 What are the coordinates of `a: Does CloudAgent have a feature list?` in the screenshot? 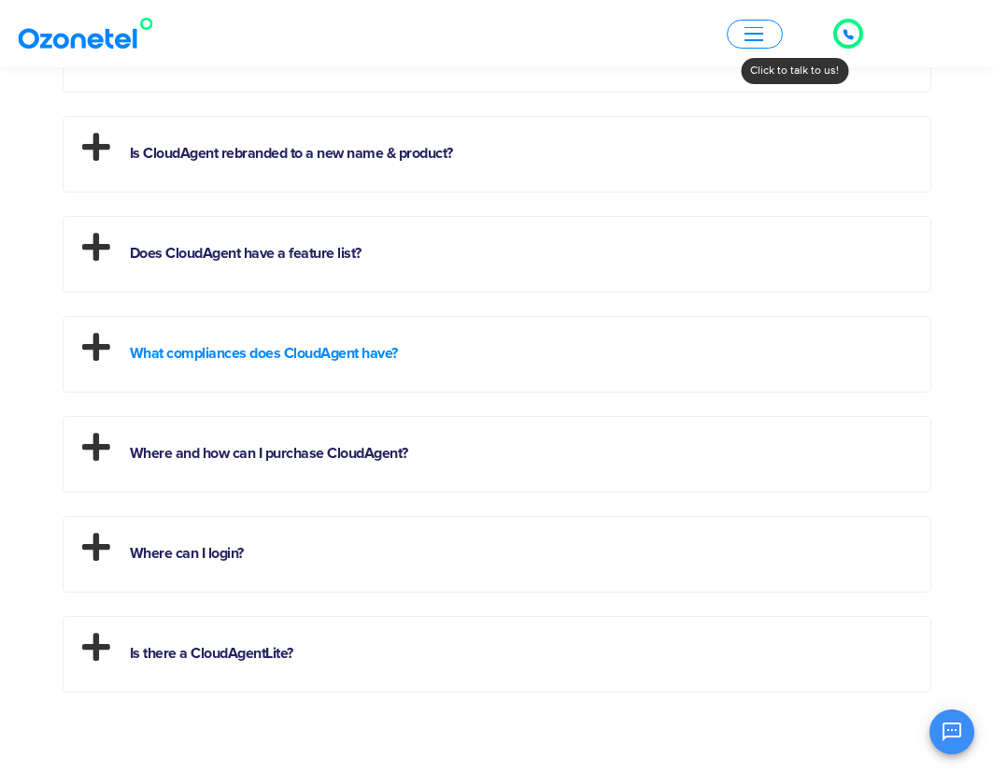 It's located at (246, 253).